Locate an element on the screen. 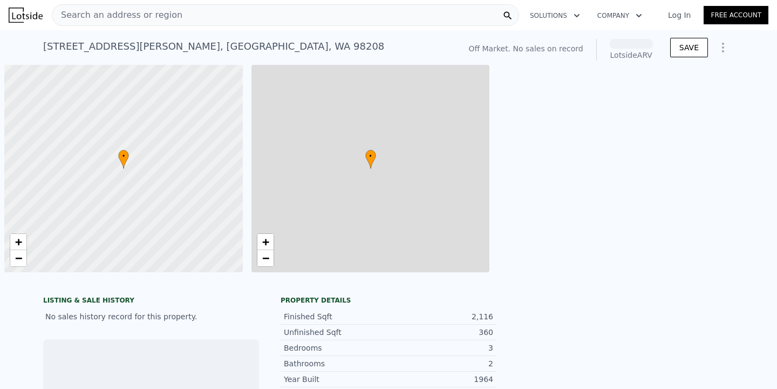  div: 360 is located at coordinates (441, 332).